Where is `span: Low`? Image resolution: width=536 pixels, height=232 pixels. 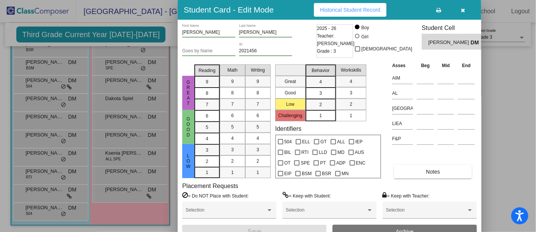 span: Low is located at coordinates (188, 161).